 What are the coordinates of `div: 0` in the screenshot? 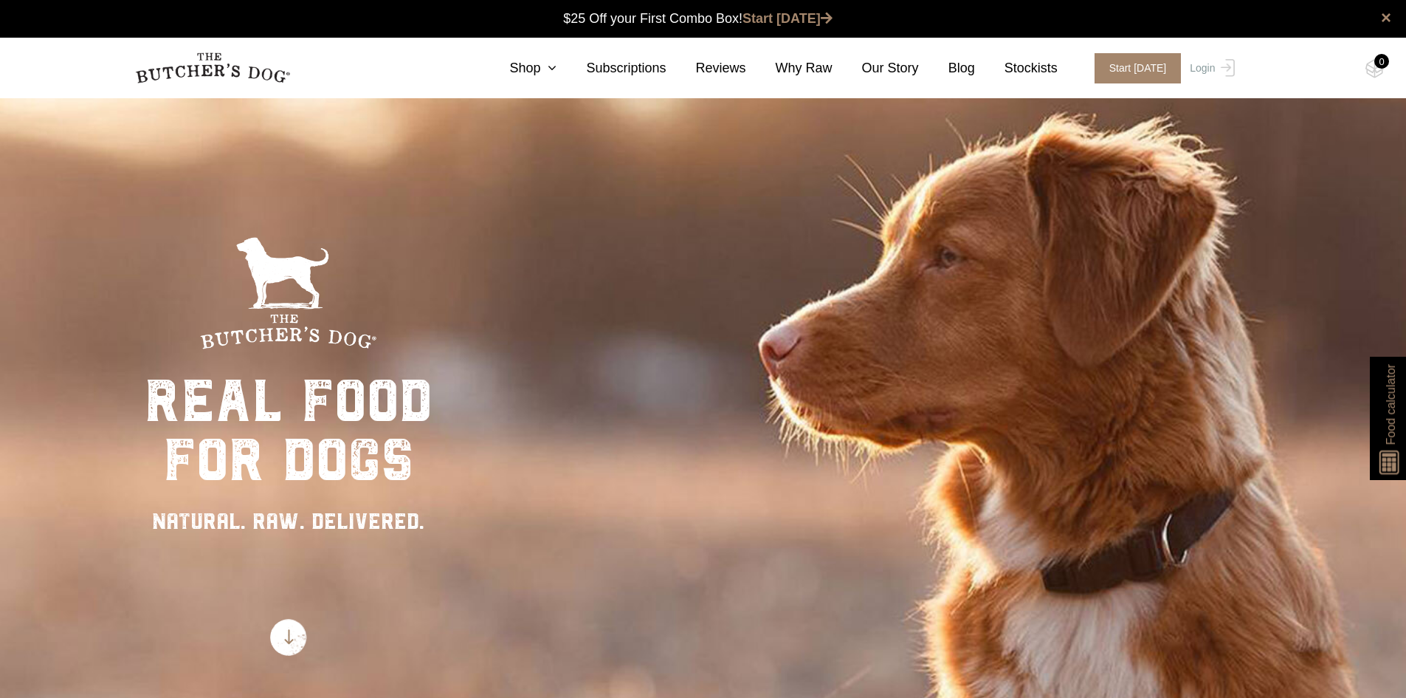 It's located at (1382, 61).